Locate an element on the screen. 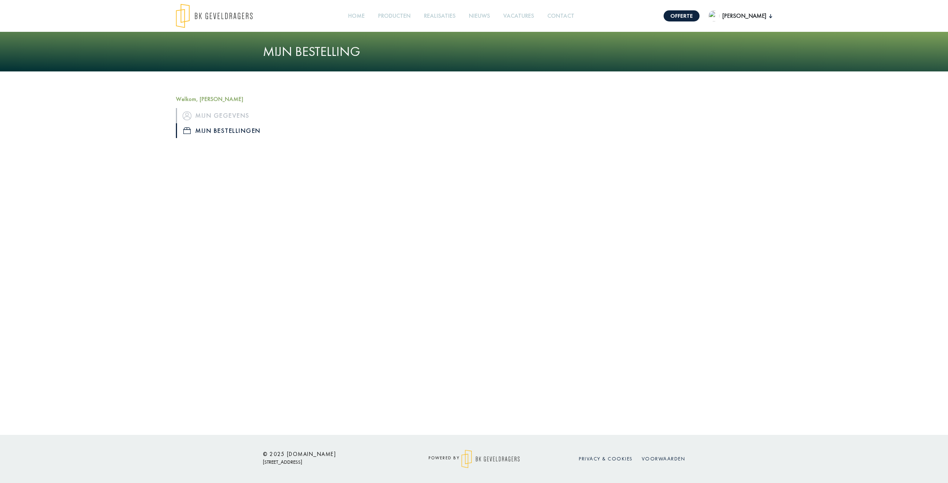 This screenshot has width=948, height=483. a: Vacatures is located at coordinates (519, 16).